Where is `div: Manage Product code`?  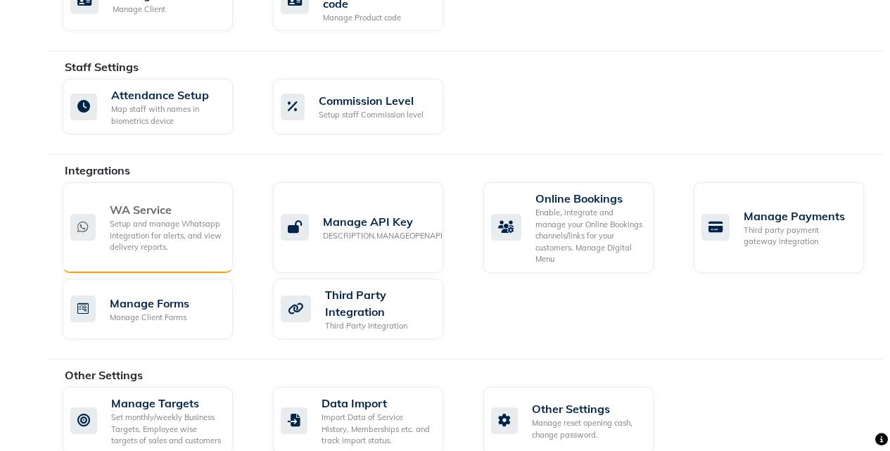 div: Manage Product code is located at coordinates (377, 18).